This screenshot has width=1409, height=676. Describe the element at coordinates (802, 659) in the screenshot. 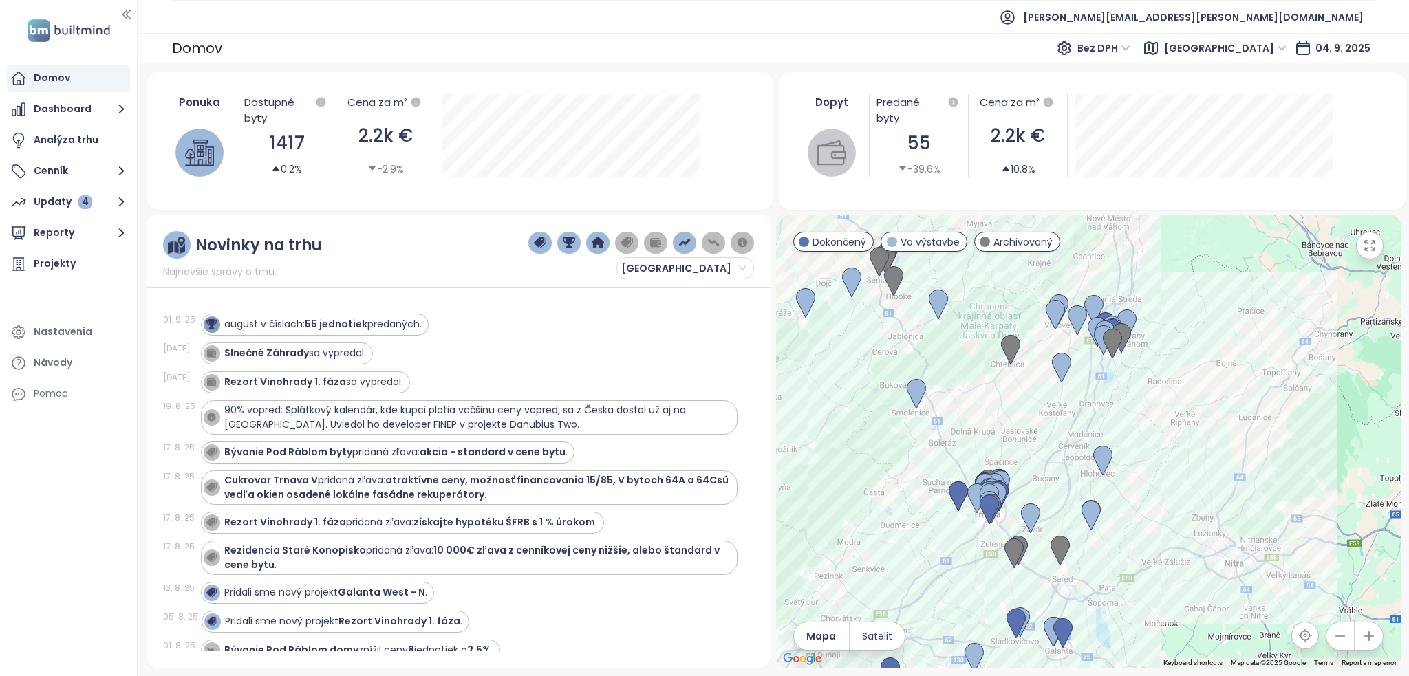

I see `a: Open this area in Google Maps (opens a new window)` at that location.